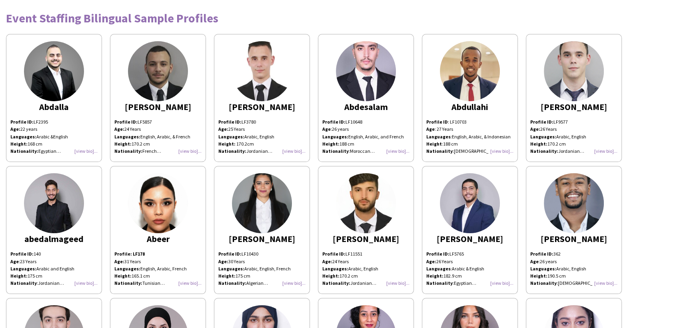 The image size is (679, 328). Describe the element at coordinates (158, 272) in the screenshot. I see `p: 31 Years English, Arabic, French 165.1 cm Tunisian` at that location.